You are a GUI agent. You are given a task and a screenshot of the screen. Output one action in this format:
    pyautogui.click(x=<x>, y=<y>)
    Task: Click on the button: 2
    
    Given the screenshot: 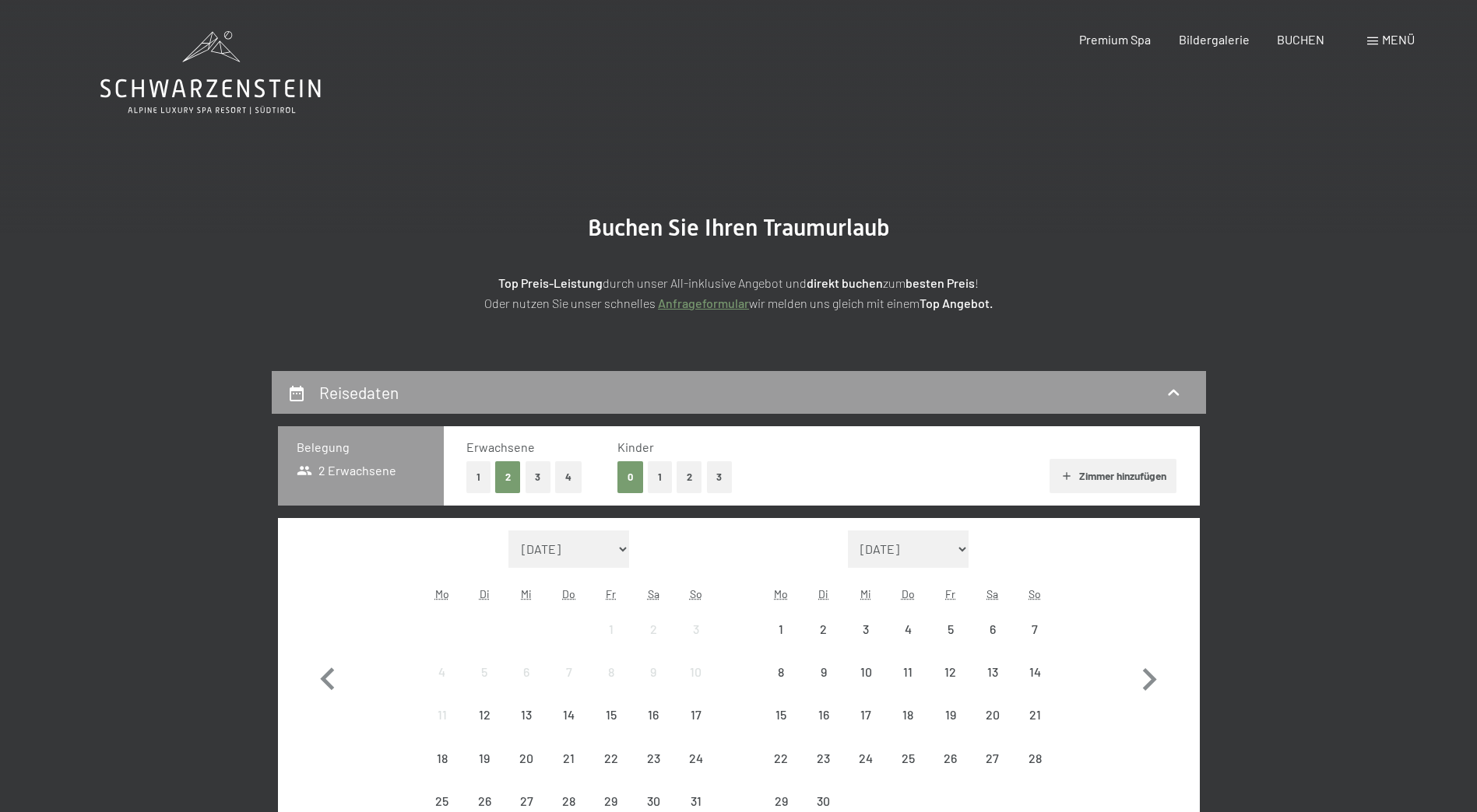 What is the action you would take?
    pyautogui.click(x=507, y=477)
    